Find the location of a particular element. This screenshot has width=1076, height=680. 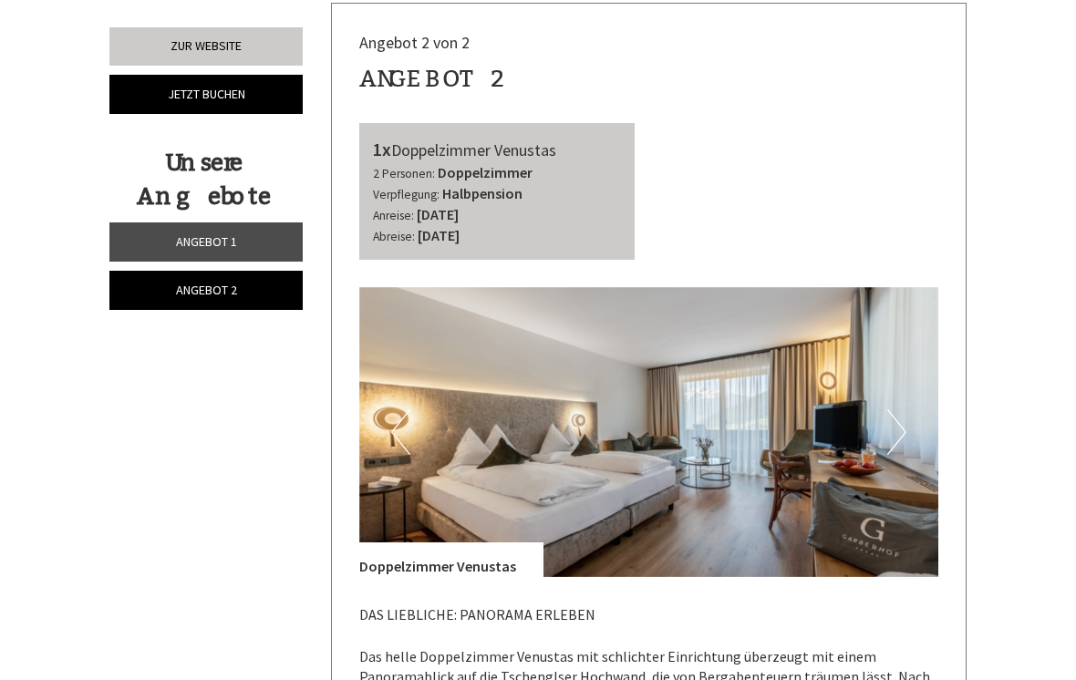

small: Anreise: is located at coordinates (393, 215).